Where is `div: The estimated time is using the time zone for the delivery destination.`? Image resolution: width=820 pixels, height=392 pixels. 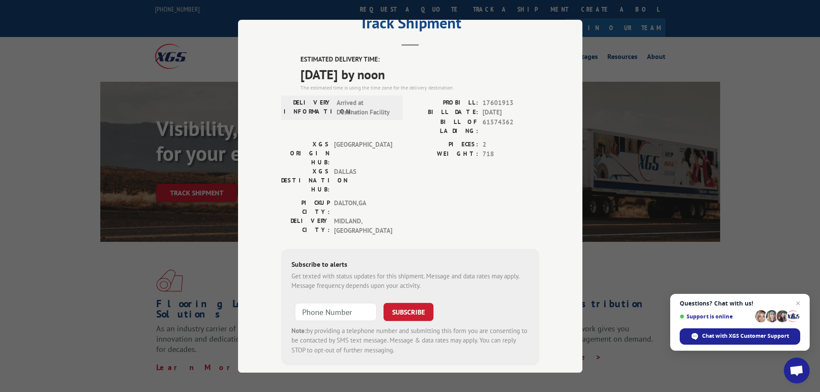 div: The estimated time is using the time zone for the delivery destination. is located at coordinates (420, 87).